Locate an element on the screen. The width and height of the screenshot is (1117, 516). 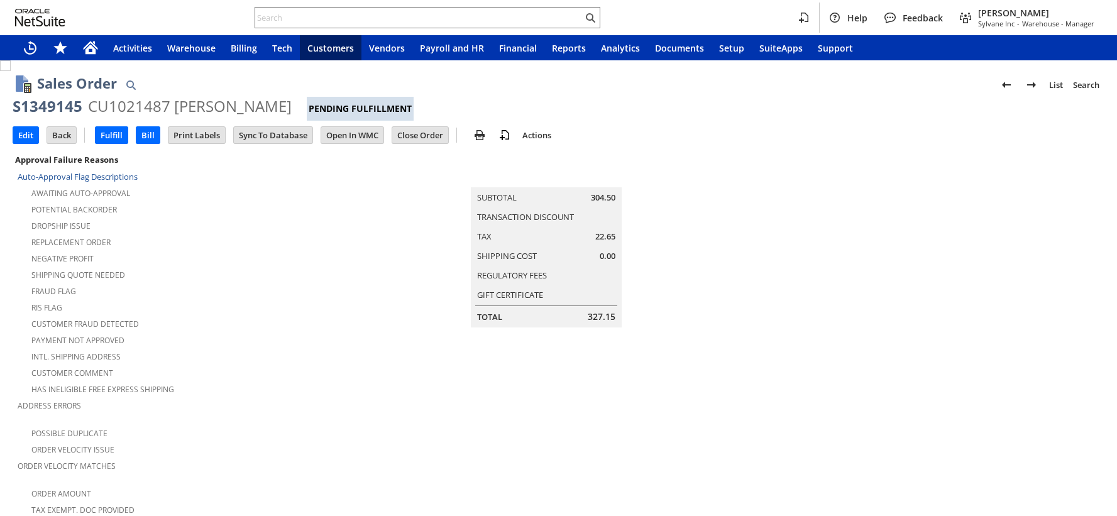
svg: Home is located at coordinates (91, 48).